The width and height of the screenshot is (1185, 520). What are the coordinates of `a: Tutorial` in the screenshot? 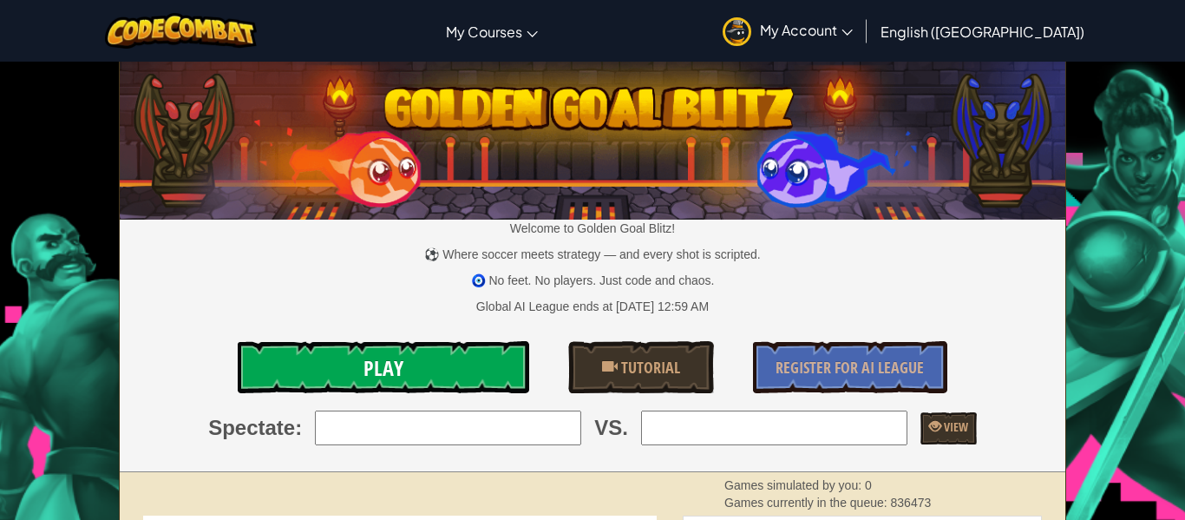 It's located at (641, 367).